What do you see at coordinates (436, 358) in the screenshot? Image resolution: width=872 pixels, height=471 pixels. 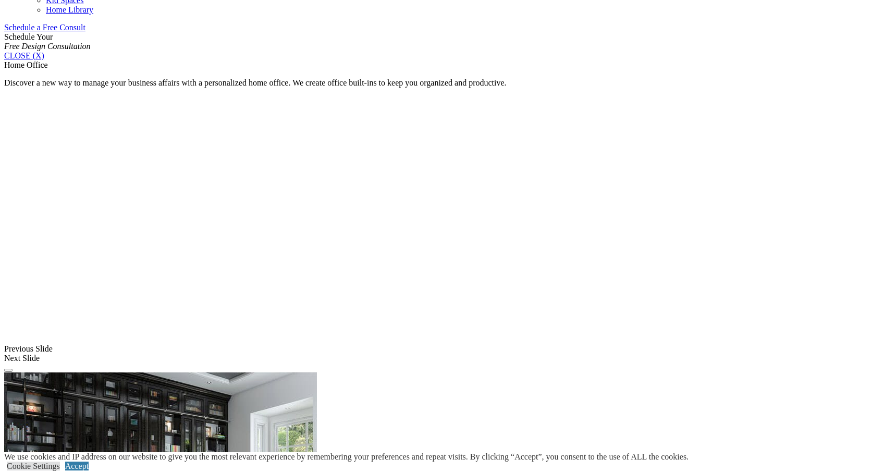 I see `div: Next Slide` at bounding box center [436, 358].